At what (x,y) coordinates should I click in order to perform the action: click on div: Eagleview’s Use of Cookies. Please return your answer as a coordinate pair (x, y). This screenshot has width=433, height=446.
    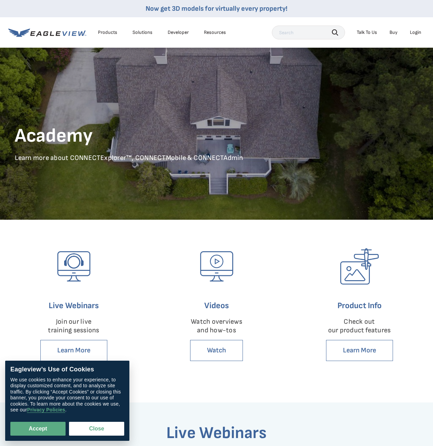
    Looking at the image, I should click on (67, 369).